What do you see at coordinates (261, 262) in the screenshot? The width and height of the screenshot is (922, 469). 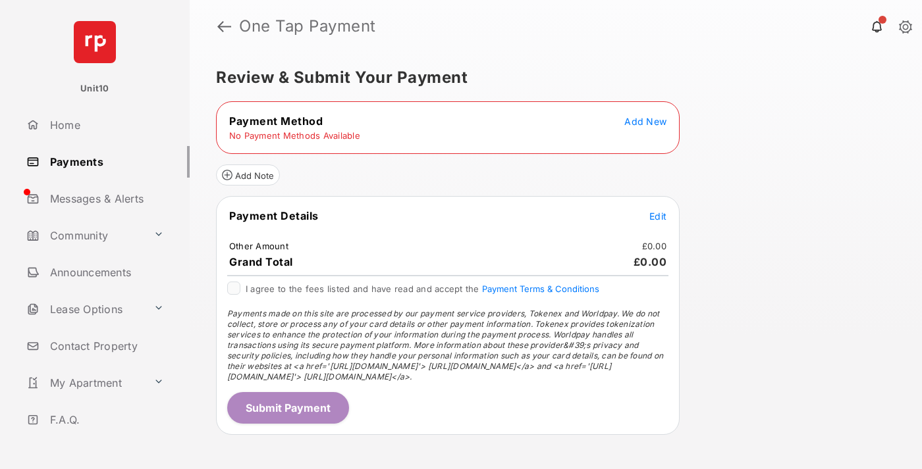 I see `span: Grand Total` at bounding box center [261, 262].